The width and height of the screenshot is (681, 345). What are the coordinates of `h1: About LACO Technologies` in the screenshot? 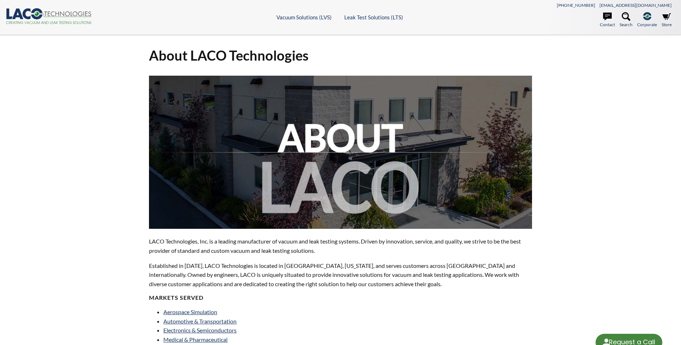 It's located at (340, 55).